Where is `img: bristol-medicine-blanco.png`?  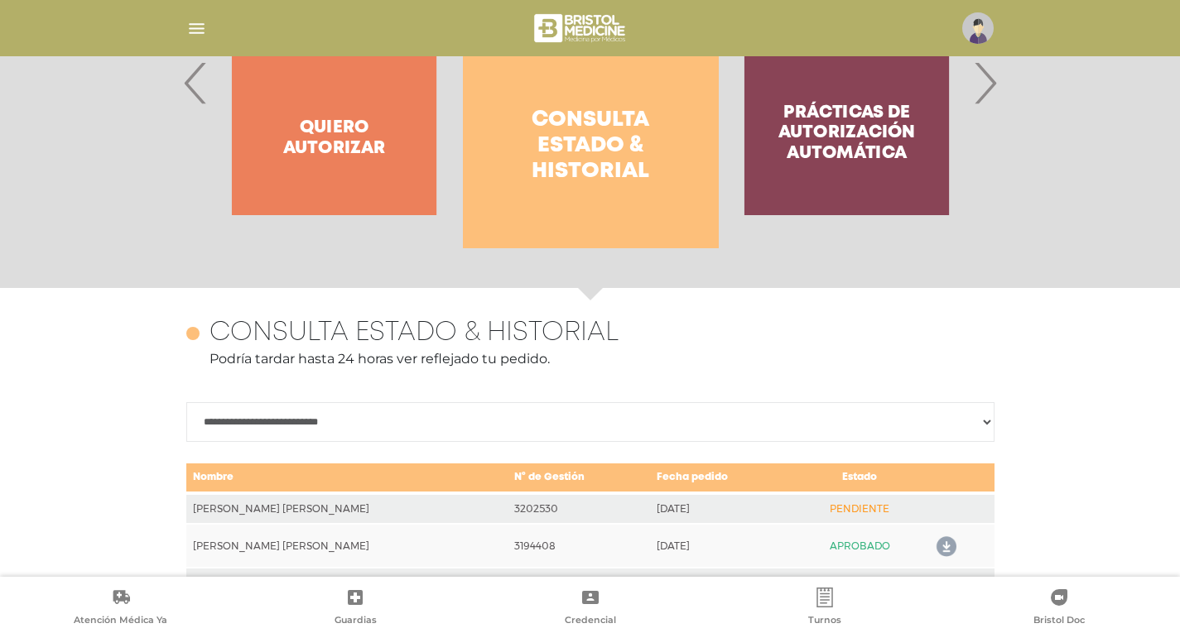 img: bristol-medicine-blanco.png is located at coordinates (580, 28).